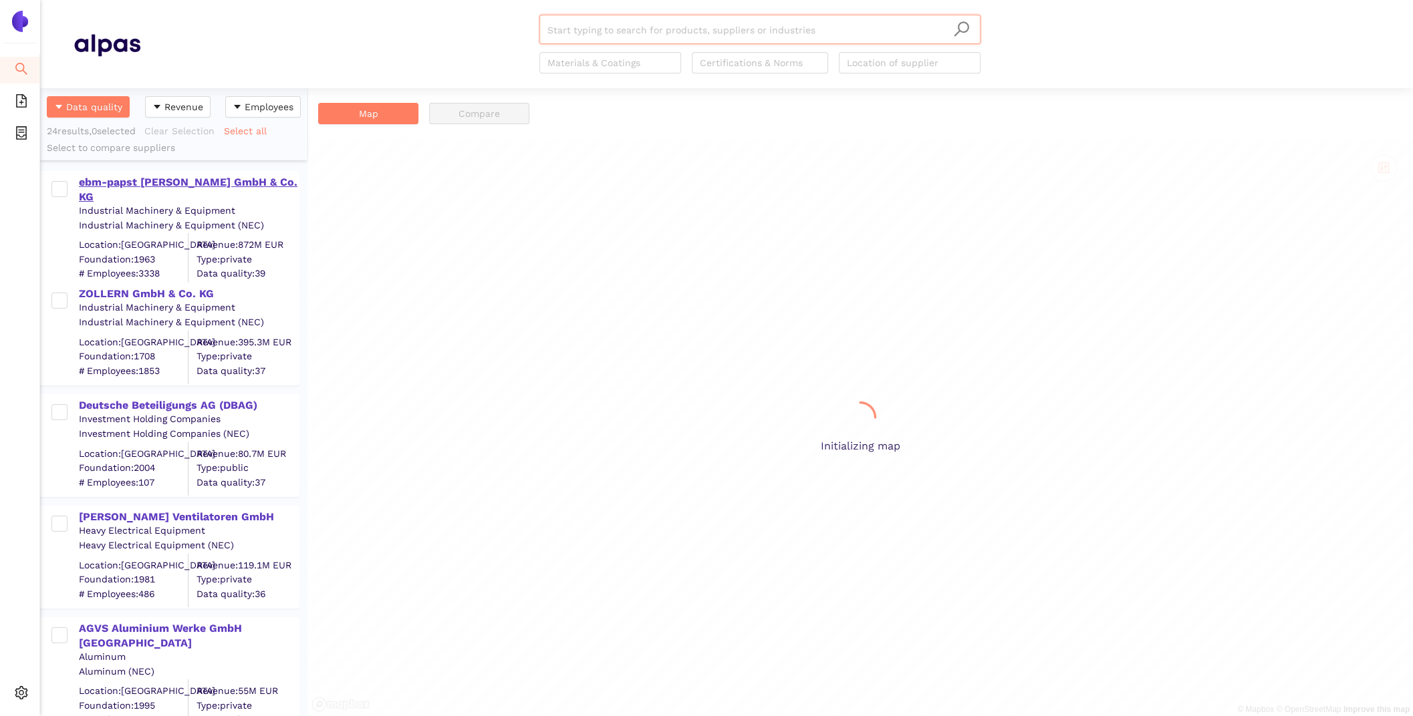 The width and height of the screenshot is (1413, 716). What do you see at coordinates (188, 672) in the screenshot?
I see `div: Aluminum (NEC)` at bounding box center [188, 672].